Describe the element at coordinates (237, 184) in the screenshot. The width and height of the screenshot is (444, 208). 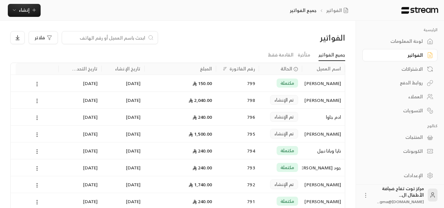
I see `div: 792` at that location.